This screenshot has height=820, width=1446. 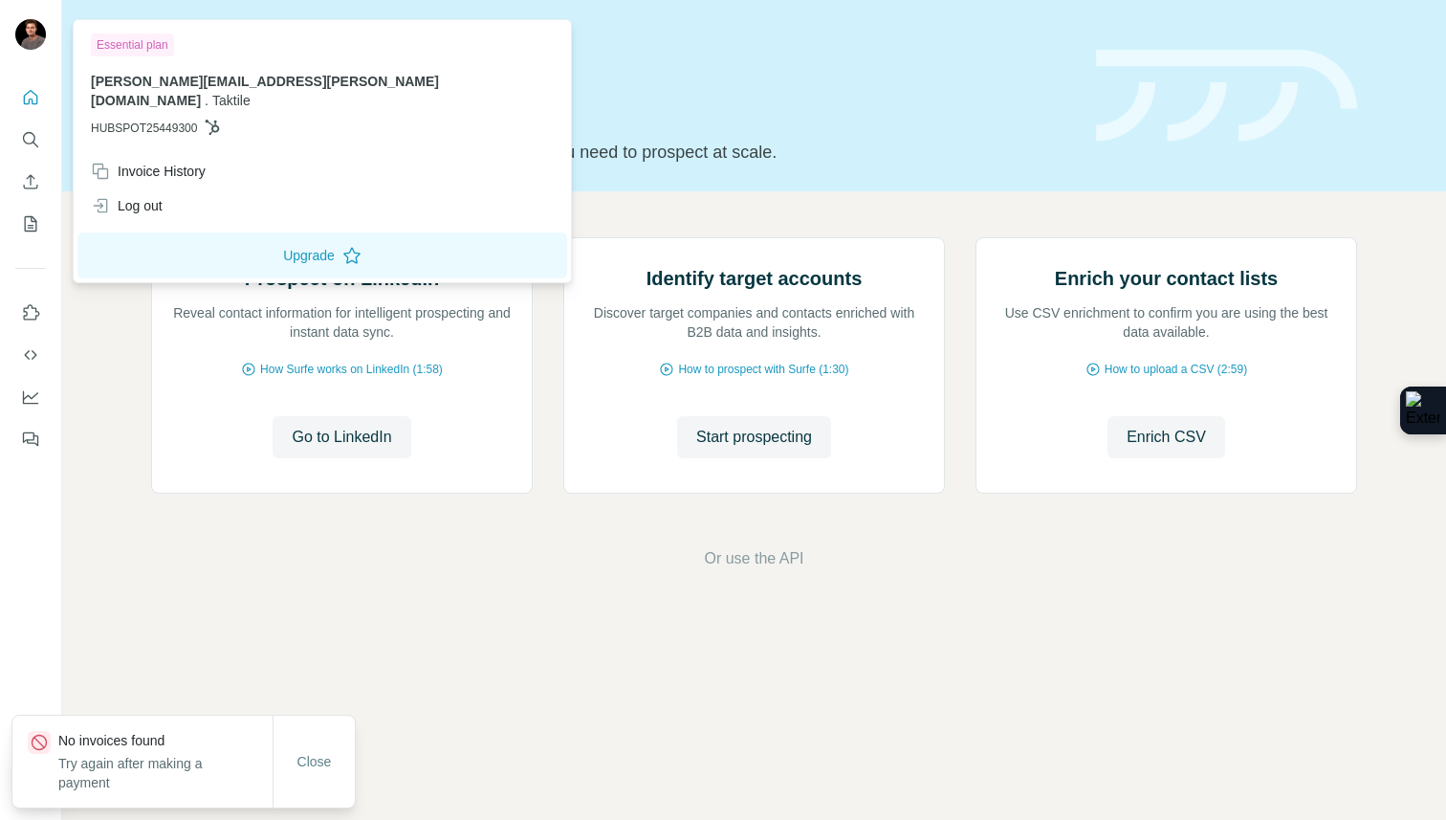 What do you see at coordinates (341, 437) in the screenshot?
I see `span: Go to LinkedIn` at bounding box center [341, 437].